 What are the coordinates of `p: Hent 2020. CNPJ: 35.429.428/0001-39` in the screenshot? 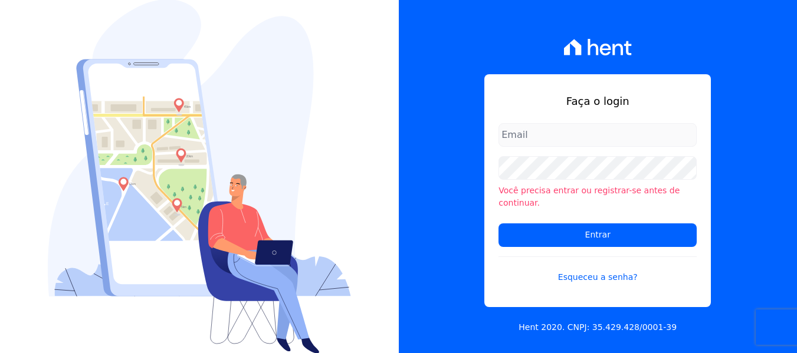 It's located at (597, 327).